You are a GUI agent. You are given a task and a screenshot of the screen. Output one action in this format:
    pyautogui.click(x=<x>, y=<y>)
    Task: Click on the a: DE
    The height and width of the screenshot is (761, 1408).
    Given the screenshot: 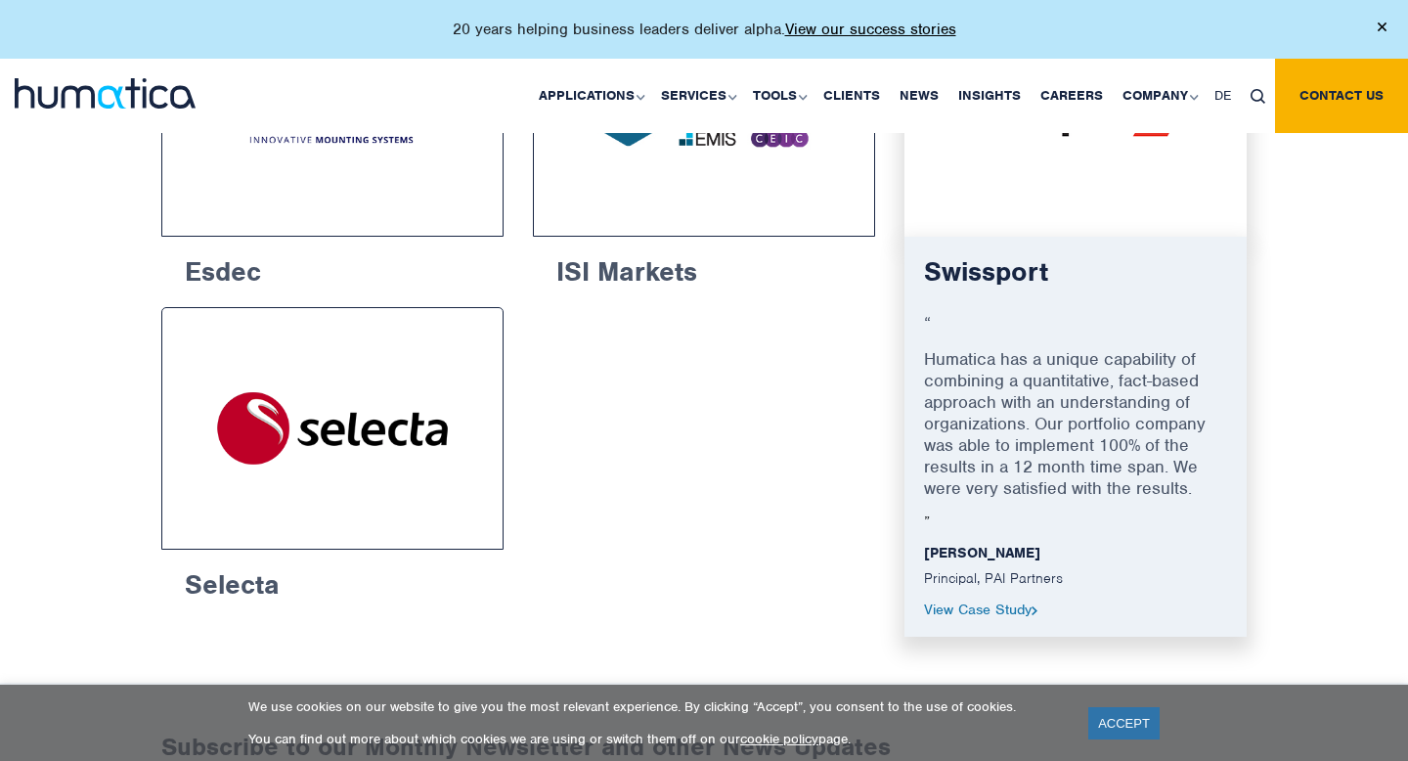 What is the action you would take?
    pyautogui.click(x=1222, y=96)
    